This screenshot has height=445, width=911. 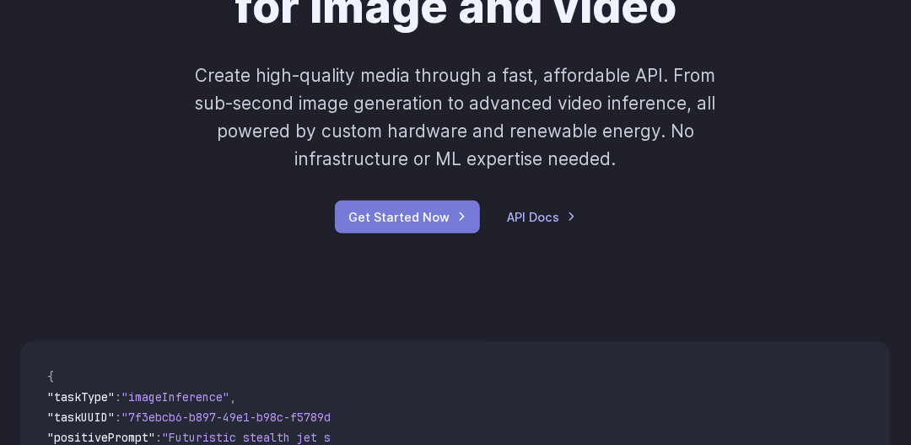 What do you see at coordinates (407, 217) in the screenshot?
I see `a: Get Started Now` at bounding box center [407, 217].